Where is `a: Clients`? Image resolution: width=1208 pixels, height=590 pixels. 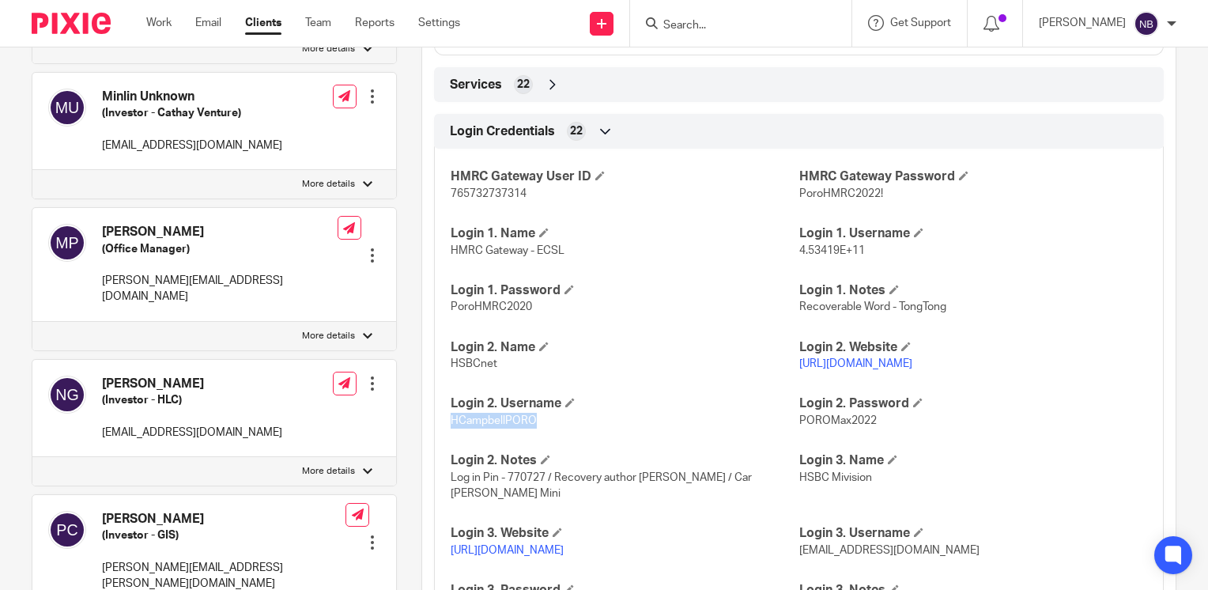
a: Clients is located at coordinates (263, 23).